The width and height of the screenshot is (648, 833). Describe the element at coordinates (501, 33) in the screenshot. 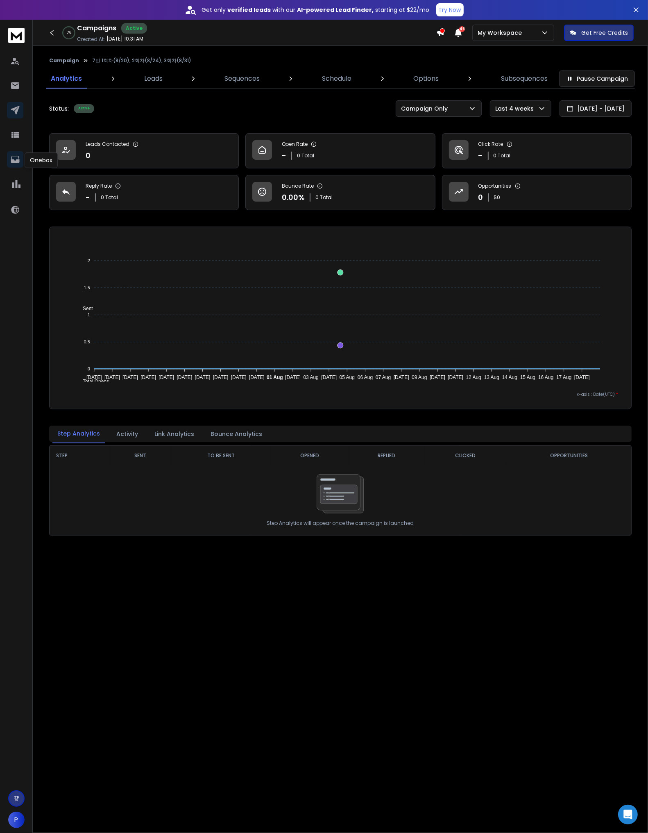

I see `p: My Workspace` at that location.